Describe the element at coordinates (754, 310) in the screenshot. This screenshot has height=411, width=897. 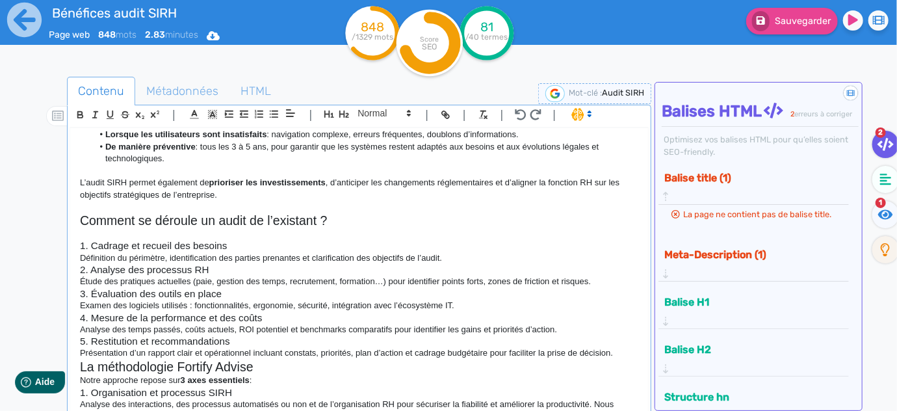
I see `div: Balise H1` at that location.